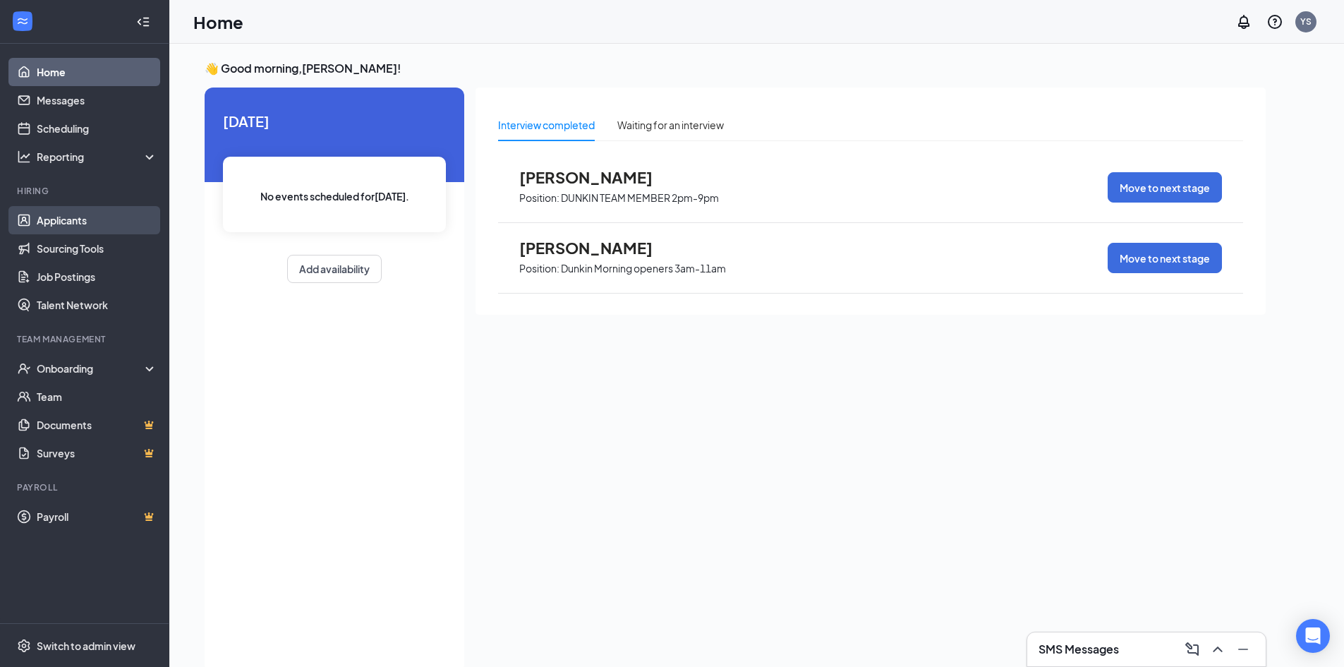 Image resolution: width=1344 pixels, height=667 pixels. I want to click on svg: Notifications, so click(1244, 22).